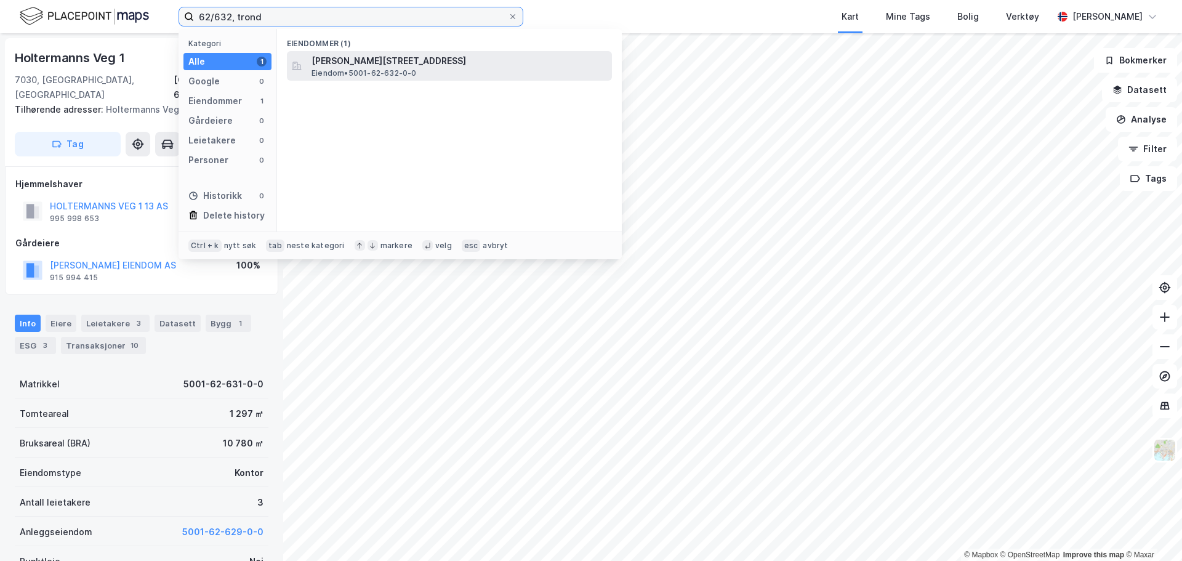 This screenshot has width=1182, height=561. I want to click on div: Transaksjoner, so click(103, 345).